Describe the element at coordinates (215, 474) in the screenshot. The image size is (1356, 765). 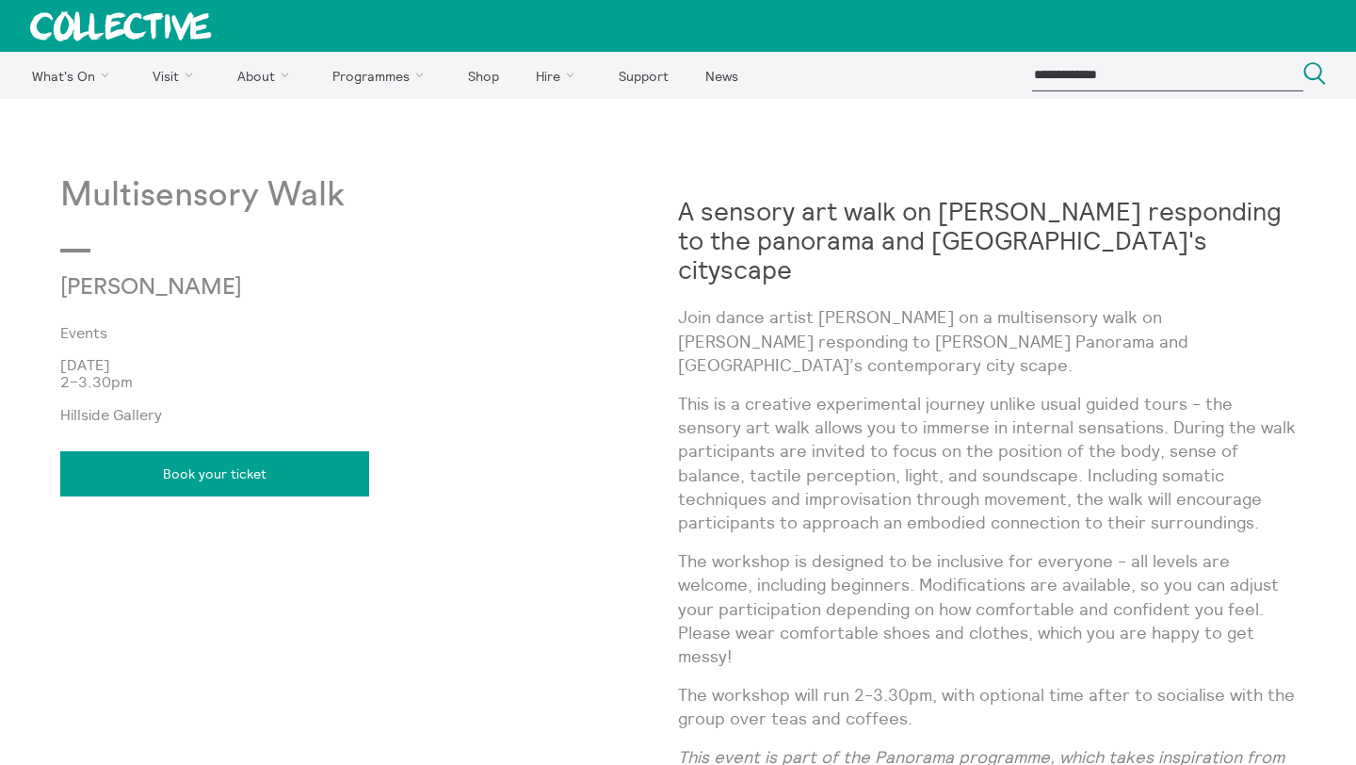
I see `a: Book your ticket` at that location.